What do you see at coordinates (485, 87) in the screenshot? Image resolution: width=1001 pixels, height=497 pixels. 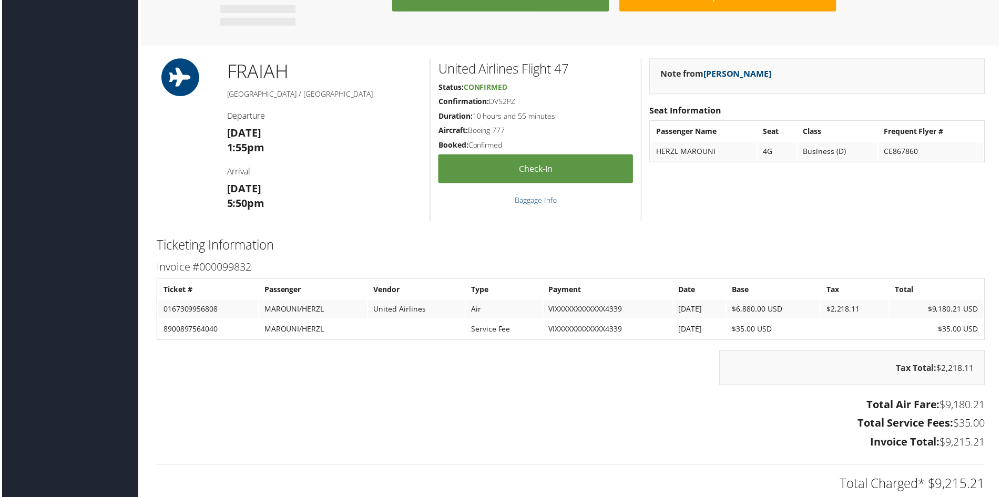 I see `span: Confirmed` at bounding box center [485, 87].